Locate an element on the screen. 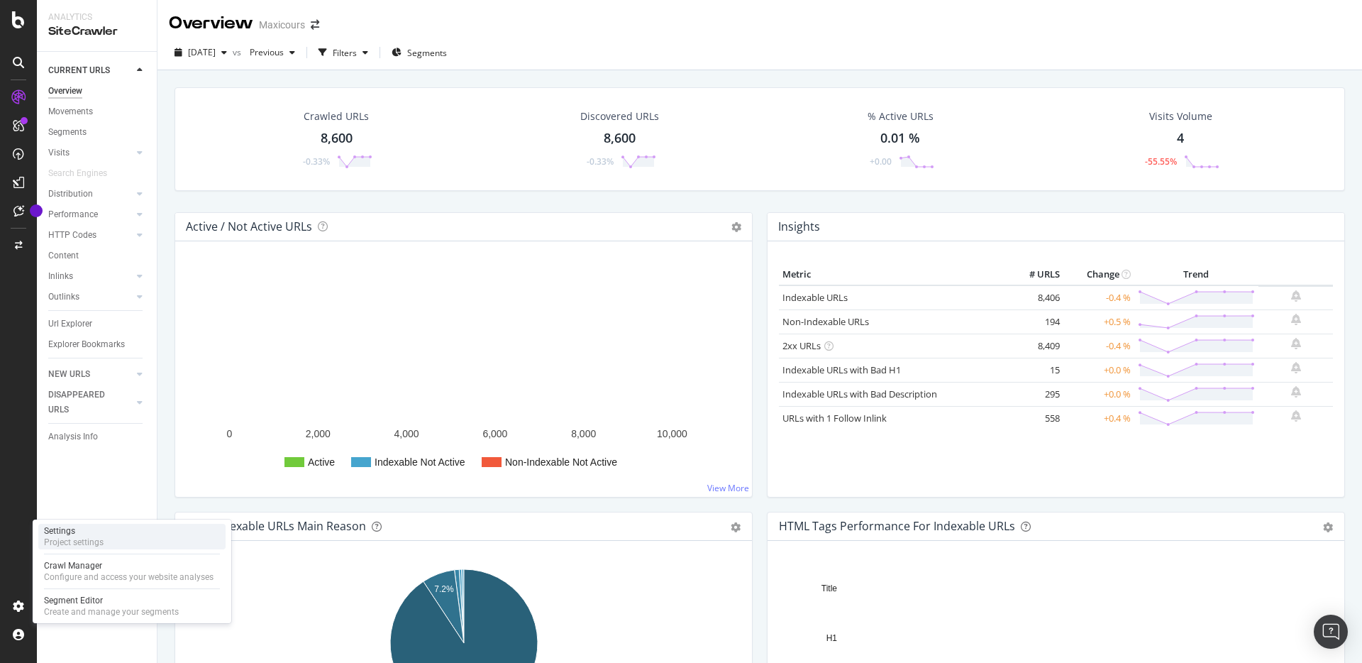 The height and width of the screenshot is (663, 1362). a: Overview is located at coordinates (97, 91).